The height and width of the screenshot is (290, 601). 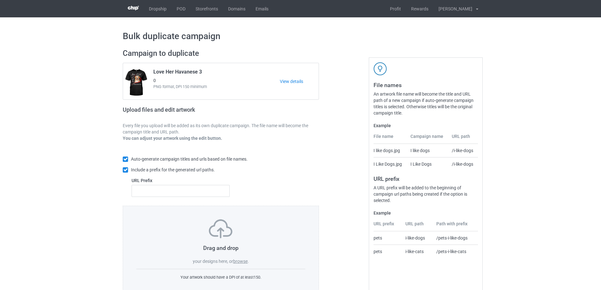 I want to click on img: svg+xml;base64,PD94bWwgdmVyc2lvbj0iMS4wIiBlbmNvZGluZz0iVVRGLTgiPz4KPHN2ZyB3aWR0aD0iNzVweCIgaGVpZ2..., so click(x=221, y=229).